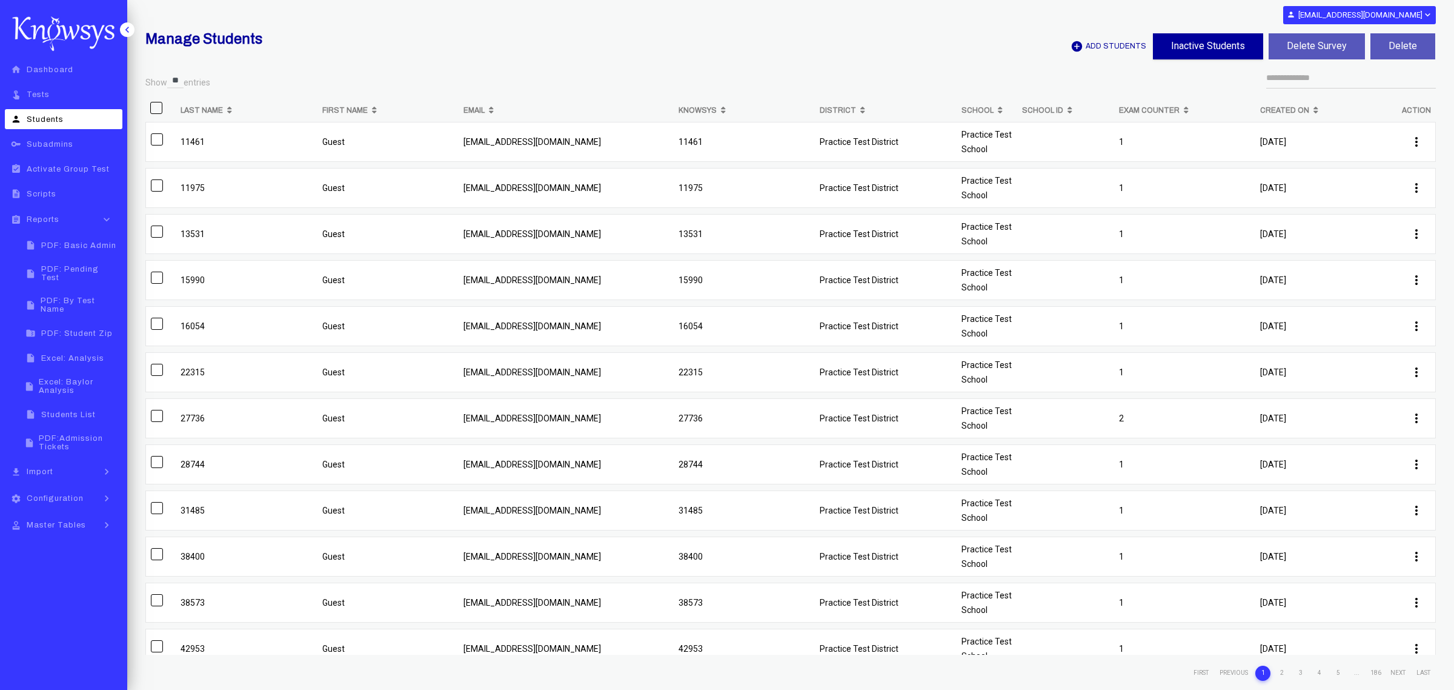 This screenshot has height=690, width=1454. What do you see at coordinates (1285, 110) in the screenshot?
I see `b: Created On` at bounding box center [1285, 110].